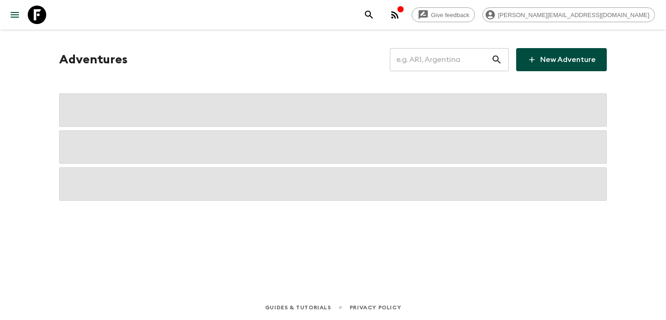 Image resolution: width=666 pixels, height=320 pixels. What do you see at coordinates (450, 15) in the screenshot?
I see `span: Give feedback` at bounding box center [450, 15].